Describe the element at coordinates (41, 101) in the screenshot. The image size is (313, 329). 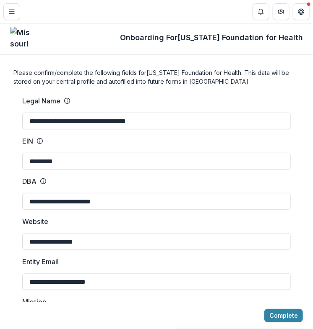
I see `p: Legal Name` at that location.